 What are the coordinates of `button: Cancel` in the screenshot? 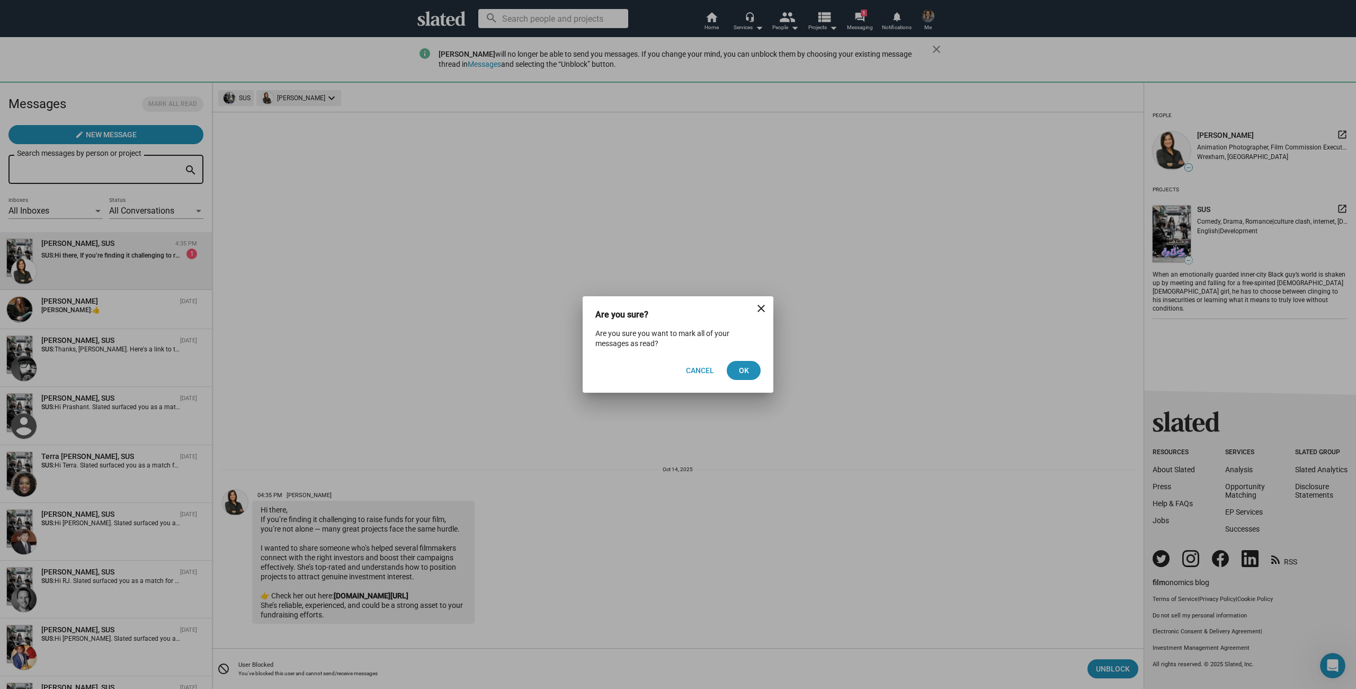 It's located at (700, 370).